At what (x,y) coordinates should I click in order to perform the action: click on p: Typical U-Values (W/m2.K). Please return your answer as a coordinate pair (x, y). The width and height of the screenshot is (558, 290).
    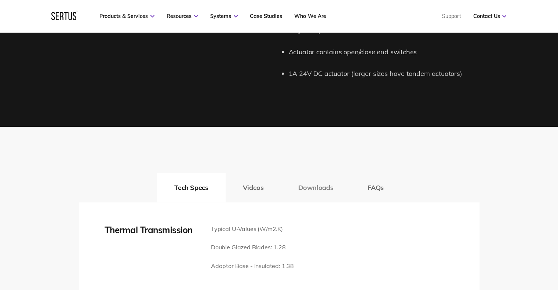
    Looking at the image, I should click on (252, 229).